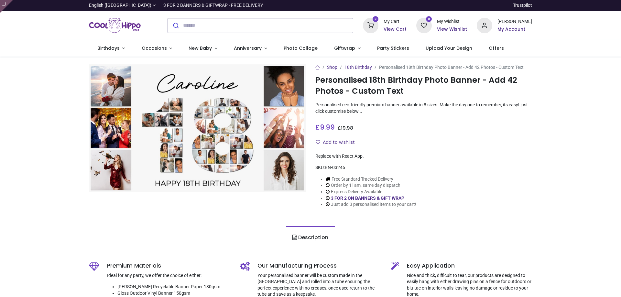 This screenshot has width=621, height=297. I want to click on span: 9.99, so click(327, 127).